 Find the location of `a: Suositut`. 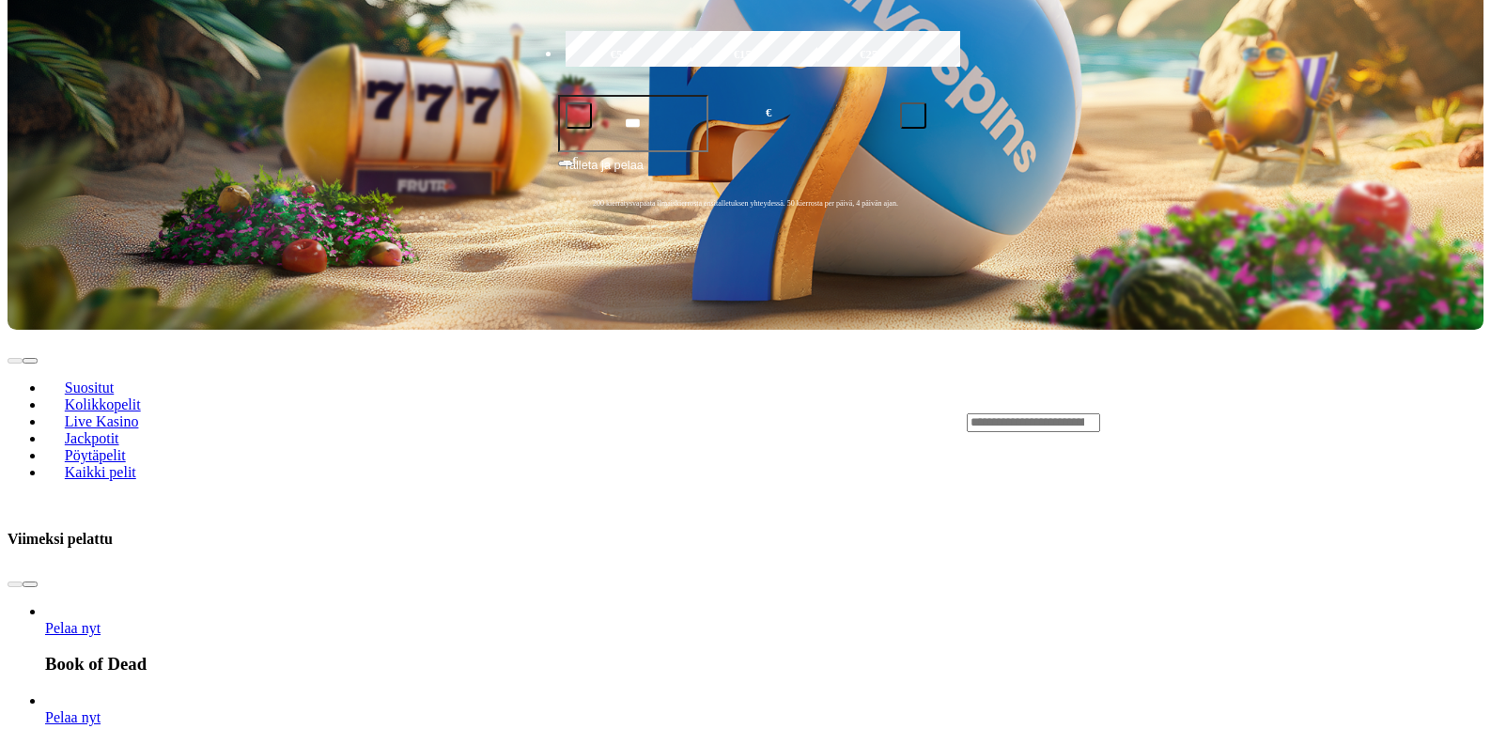

a: Suositut is located at coordinates (89, 388).